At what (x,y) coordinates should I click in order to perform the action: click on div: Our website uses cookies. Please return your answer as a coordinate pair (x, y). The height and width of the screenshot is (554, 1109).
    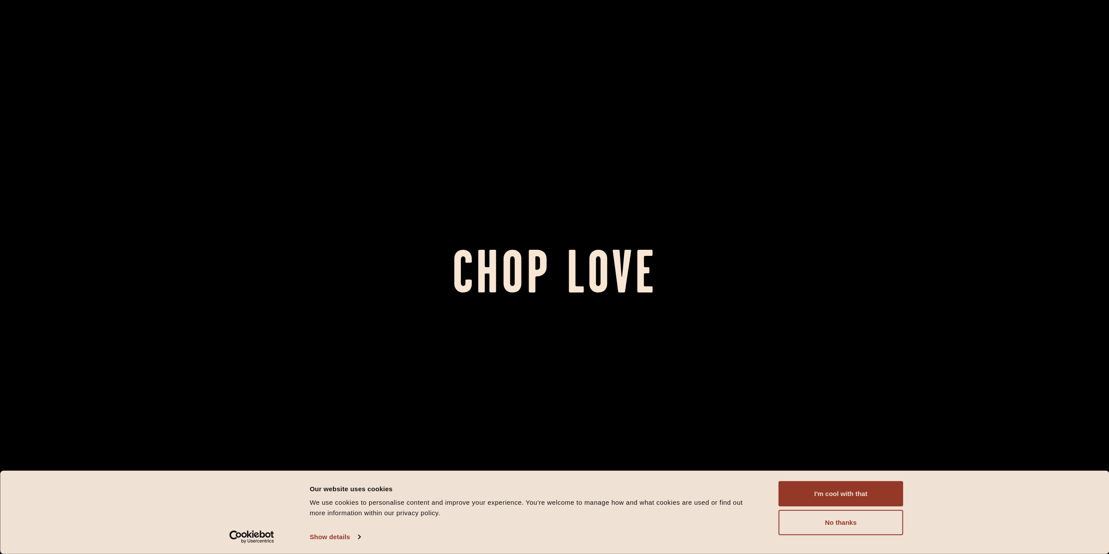
    Looking at the image, I should click on (534, 488).